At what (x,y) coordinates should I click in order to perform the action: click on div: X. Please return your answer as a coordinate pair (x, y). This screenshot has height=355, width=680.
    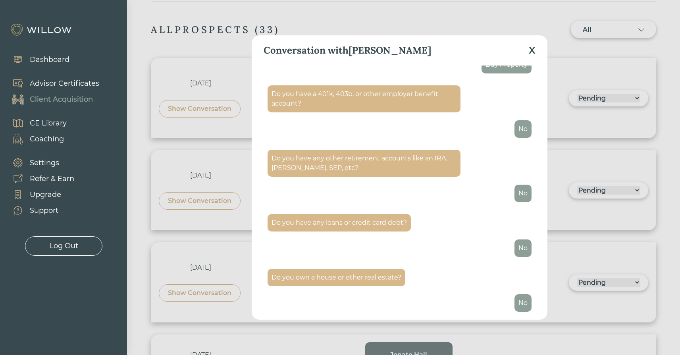
    Looking at the image, I should click on (532, 50).